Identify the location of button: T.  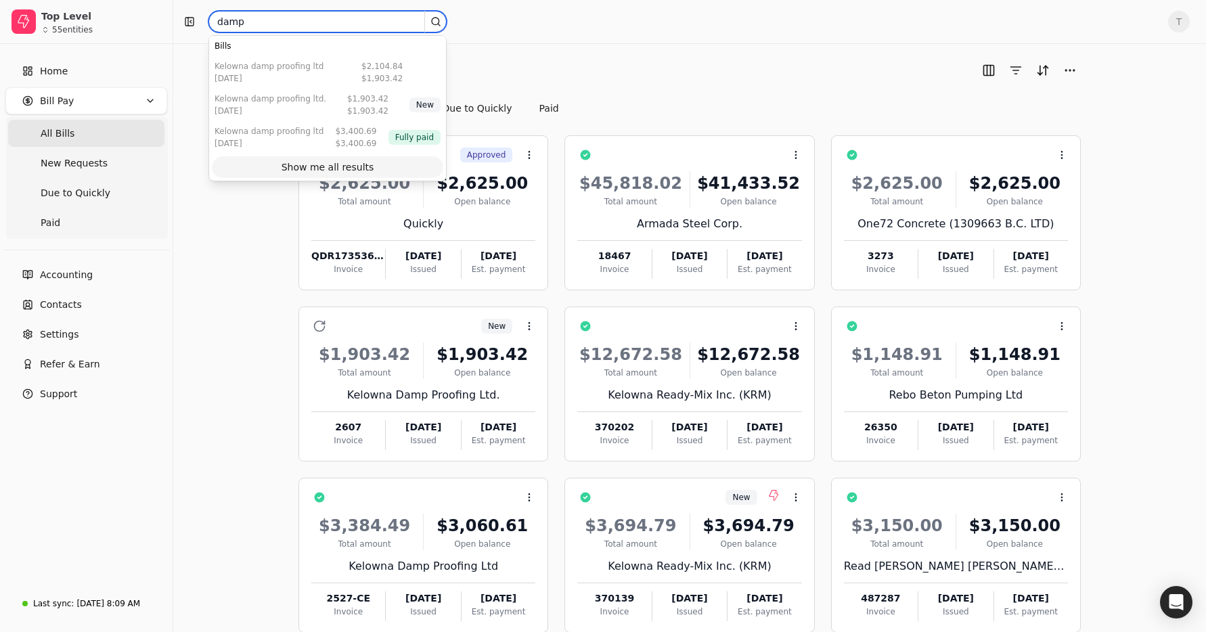
(1179, 22).